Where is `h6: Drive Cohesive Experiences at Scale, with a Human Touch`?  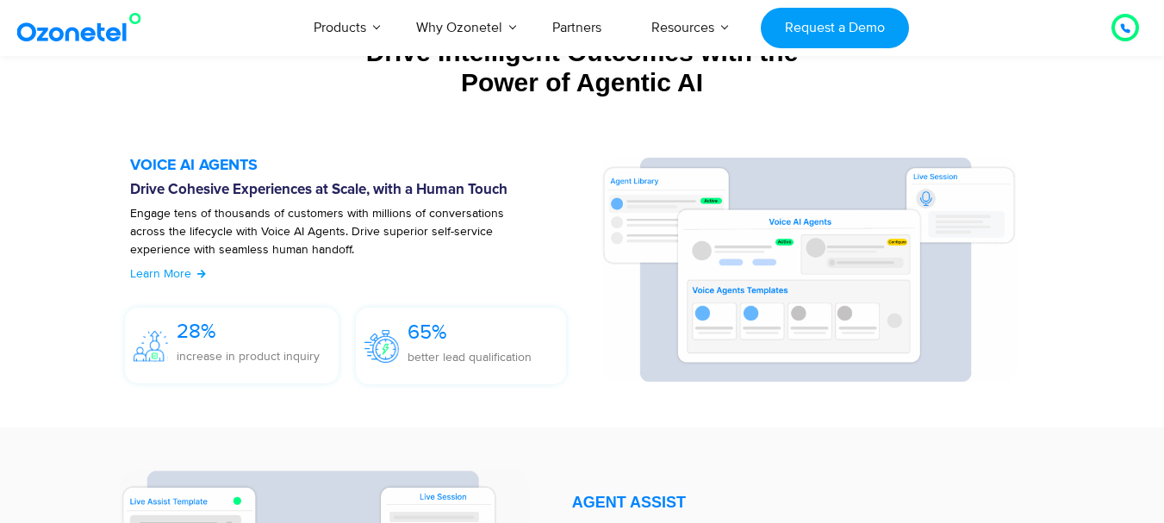 h6: Drive Cohesive Experiences at Scale, with a Human Touch is located at coordinates (357, 190).